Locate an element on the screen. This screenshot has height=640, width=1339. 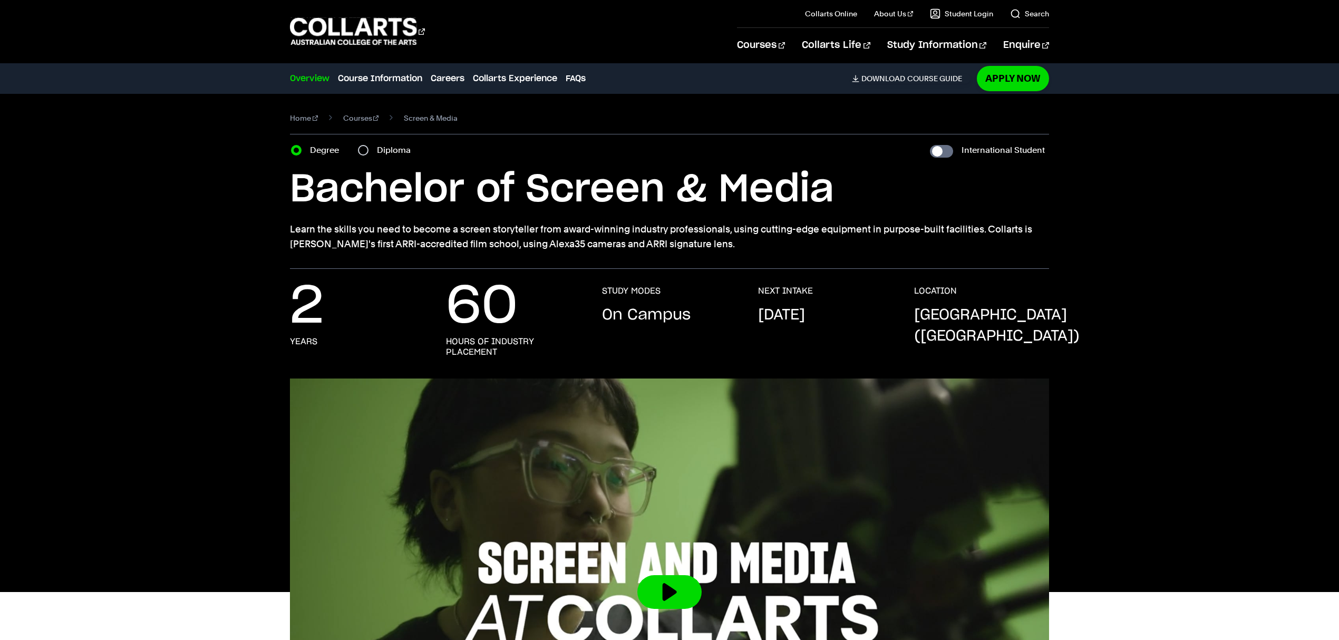
a: Careers is located at coordinates (448, 79).